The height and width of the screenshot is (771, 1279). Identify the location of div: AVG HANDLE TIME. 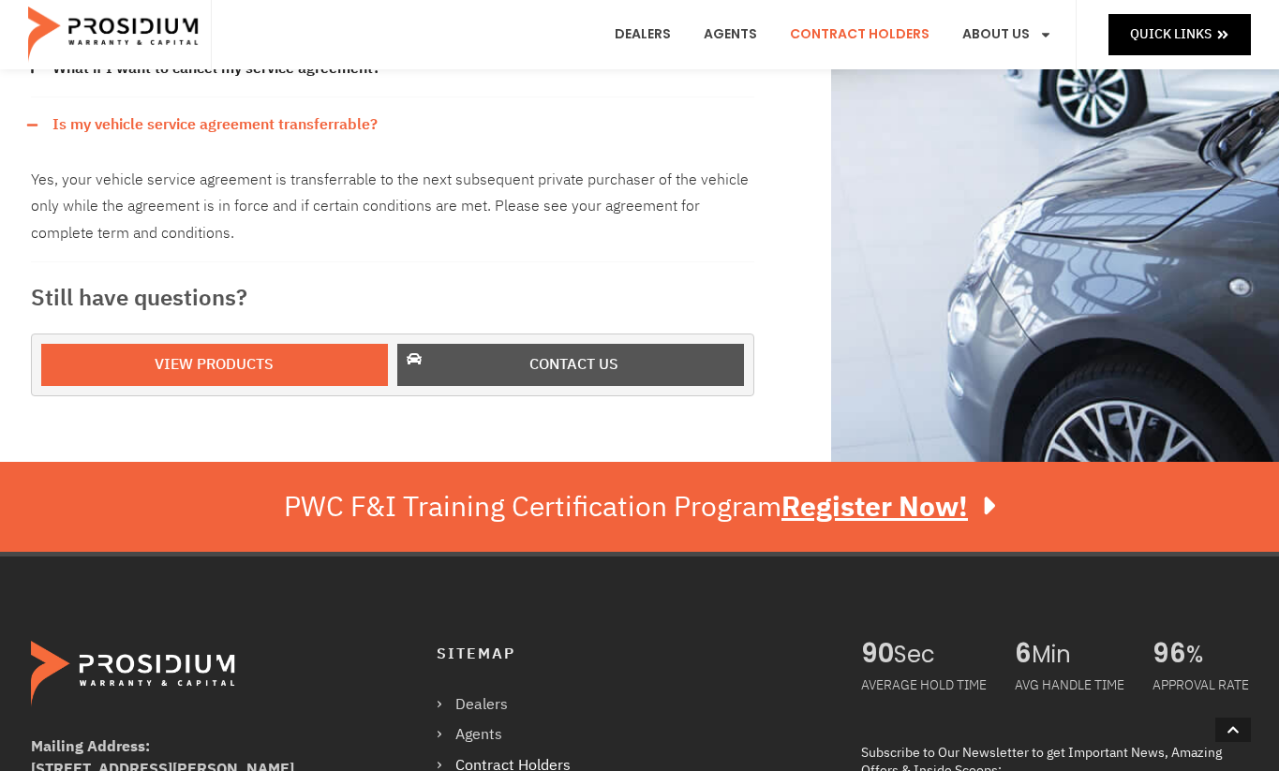
(1069, 685).